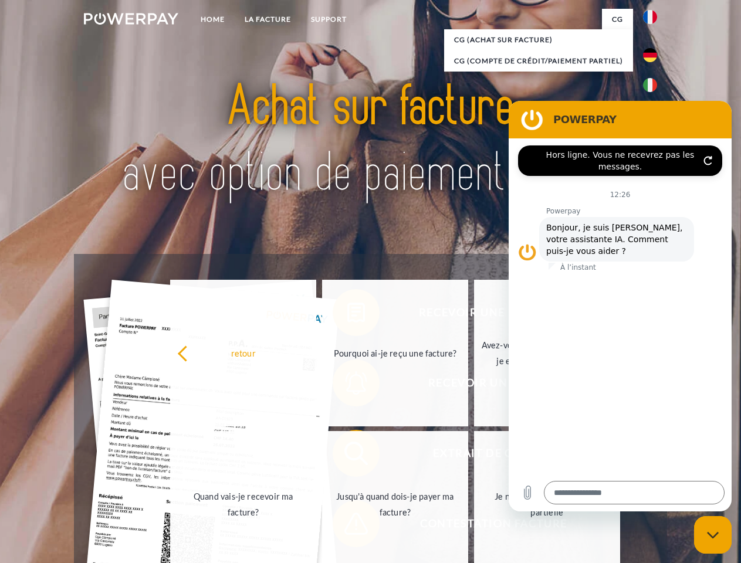  I want to click on a: LA FACTURE, so click(268, 19).